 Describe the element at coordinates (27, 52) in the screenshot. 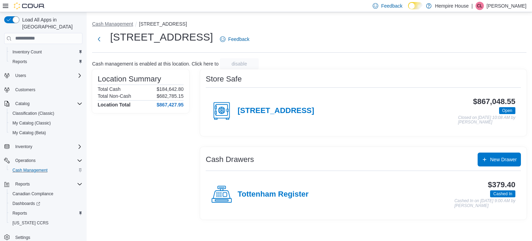

I see `a: Inventory Count` at that location.